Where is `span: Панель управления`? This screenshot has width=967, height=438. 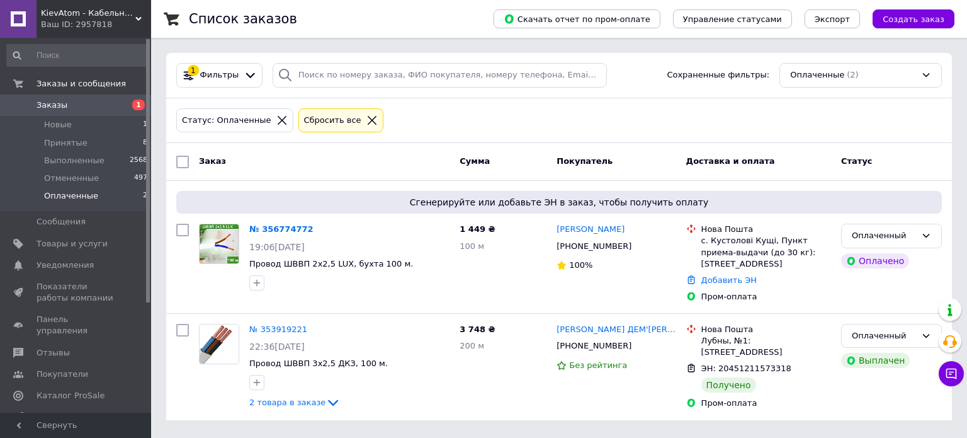 span: Панель управления is located at coordinates (76, 325).